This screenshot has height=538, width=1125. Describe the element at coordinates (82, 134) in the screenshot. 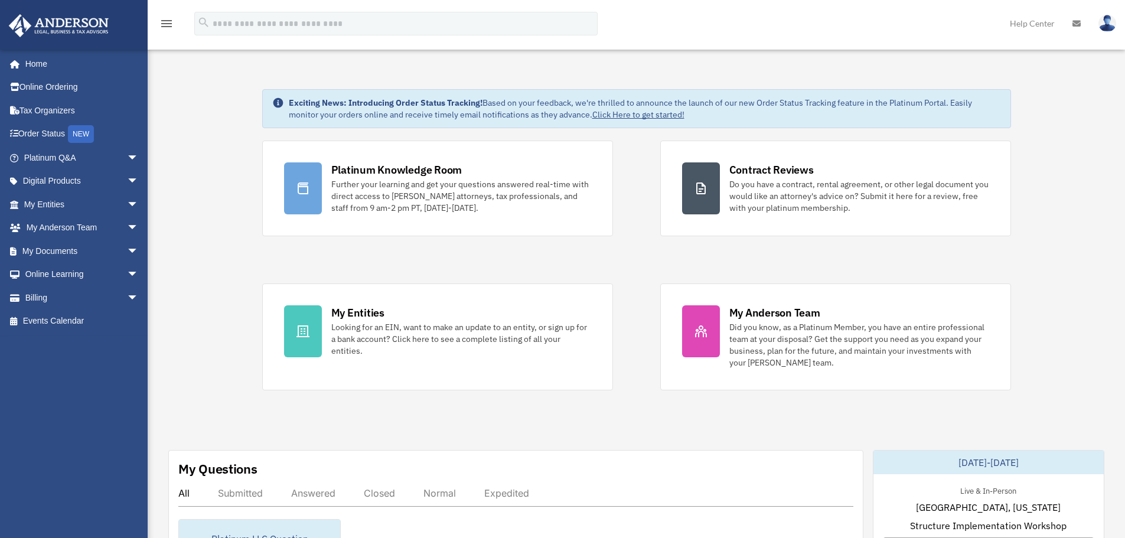

I see `a: Order StatusNEW` at that location.